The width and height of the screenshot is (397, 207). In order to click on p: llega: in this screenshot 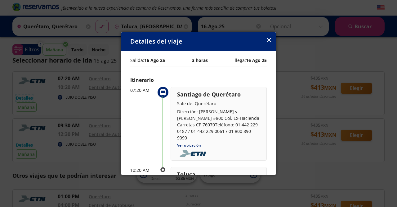, I will do `click(251, 60)`.